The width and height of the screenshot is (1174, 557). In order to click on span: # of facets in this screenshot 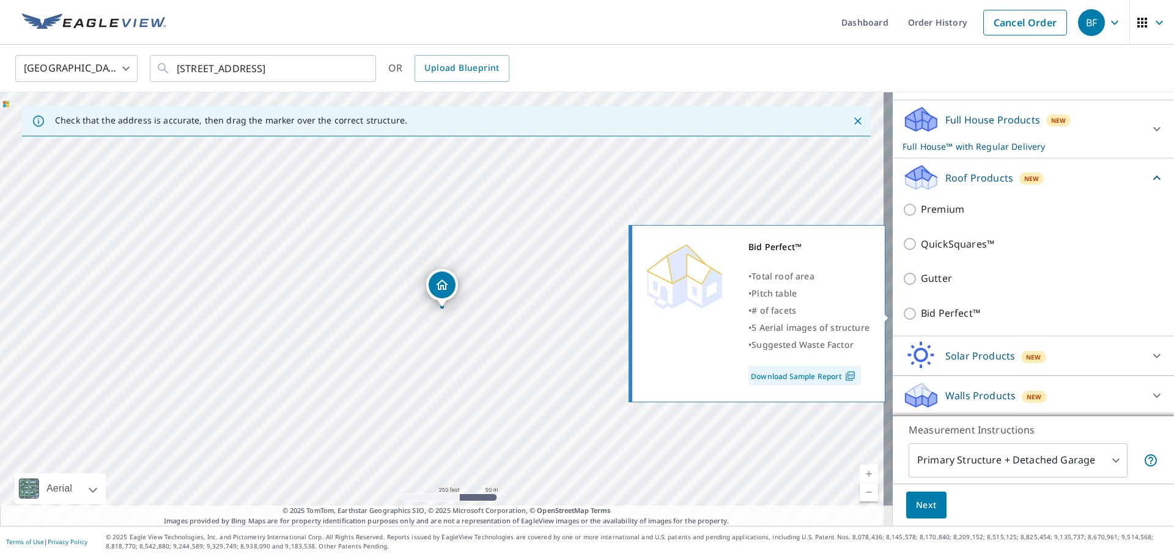, I will do `click(773, 310)`.